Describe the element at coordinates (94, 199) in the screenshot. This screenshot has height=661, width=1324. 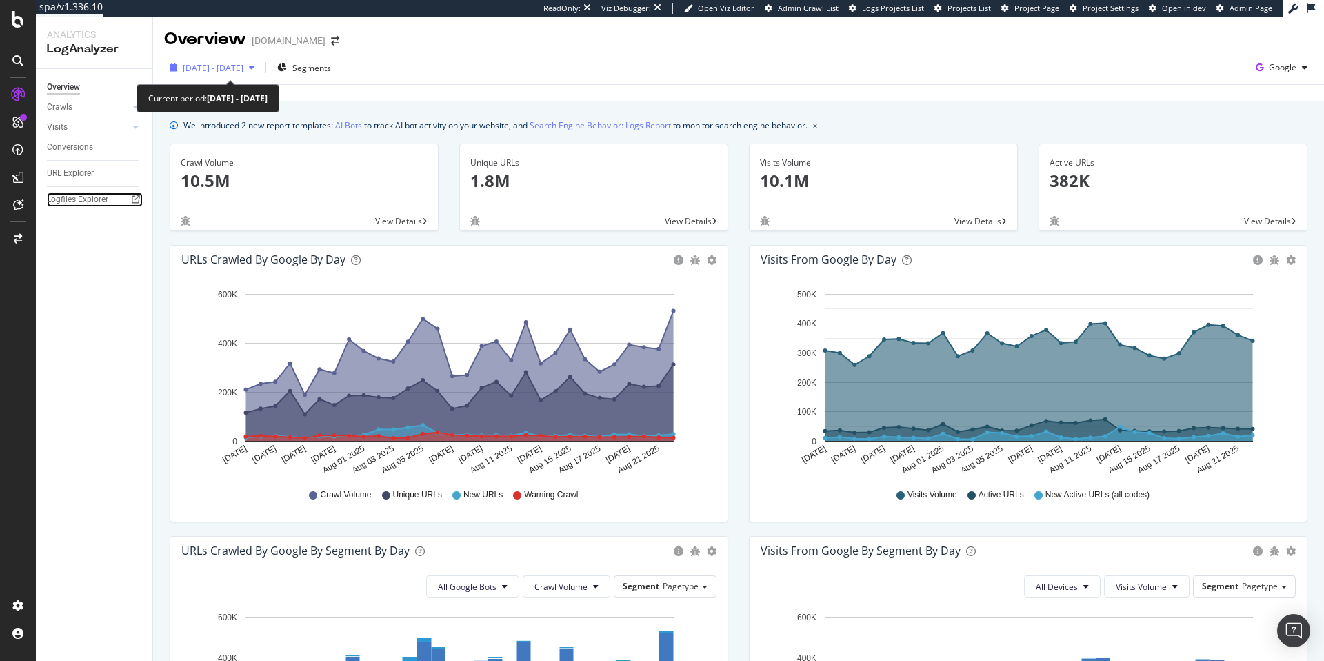
I see `a: Logfiles Explorer` at that location.